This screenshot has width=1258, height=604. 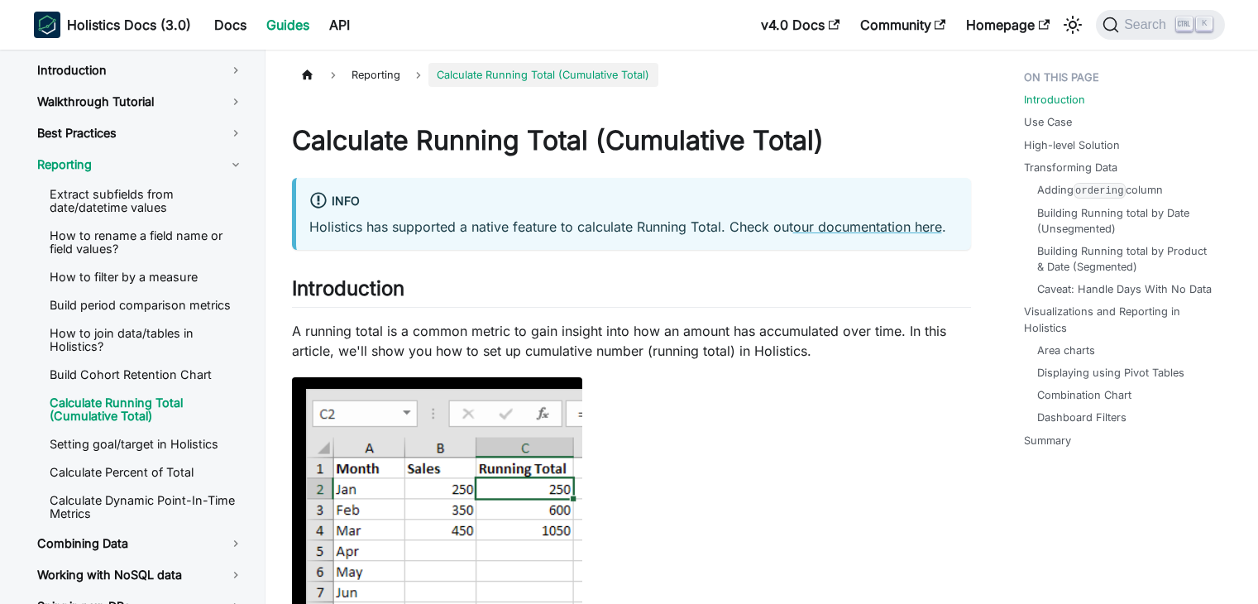 What do you see at coordinates (288, 25) in the screenshot?
I see `a: Guides` at bounding box center [288, 25].